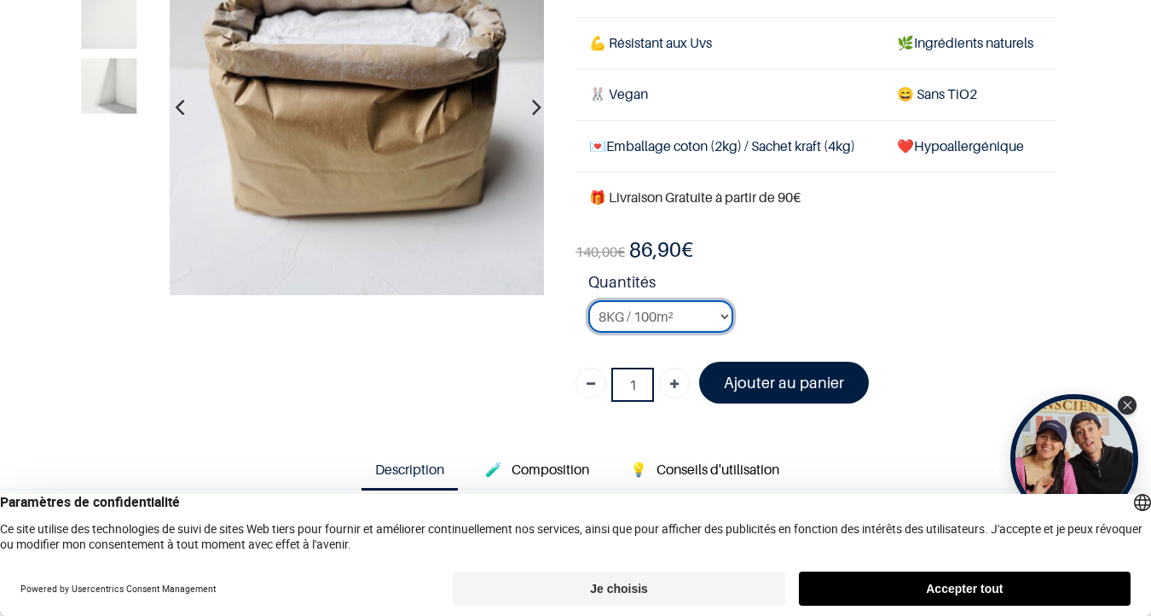 This screenshot has height=616, width=1151. Describe the element at coordinates (911, 94) in the screenshot. I see `span: 😄 S` at that location.